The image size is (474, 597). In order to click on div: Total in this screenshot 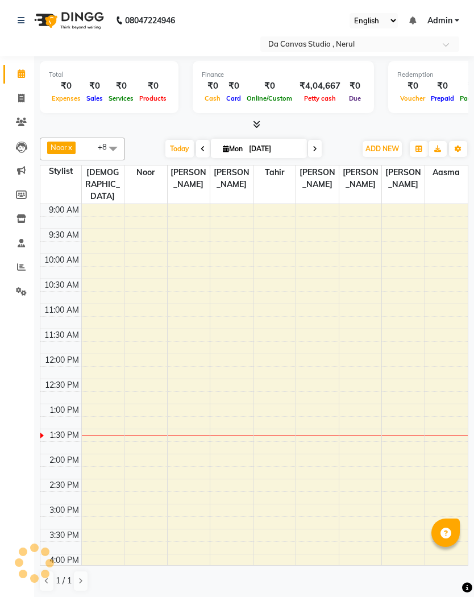, I will do `click(109, 74)`.